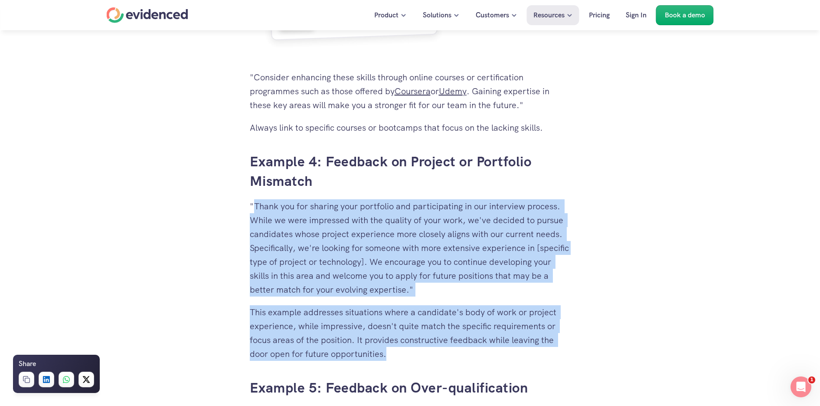 This screenshot has height=406, width=820. Describe the element at coordinates (410, 387) in the screenshot. I see `h3: Example 5: Feedback on Over-qualification` at that location.